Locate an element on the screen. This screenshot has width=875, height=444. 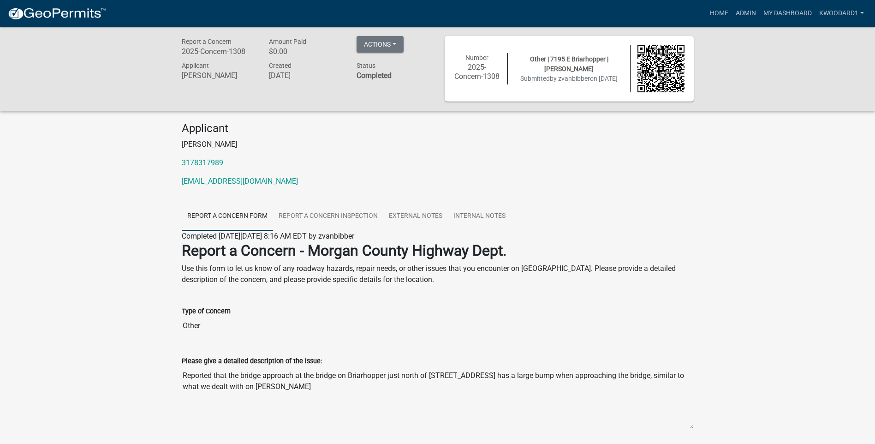
a: Home is located at coordinates (719, 13).